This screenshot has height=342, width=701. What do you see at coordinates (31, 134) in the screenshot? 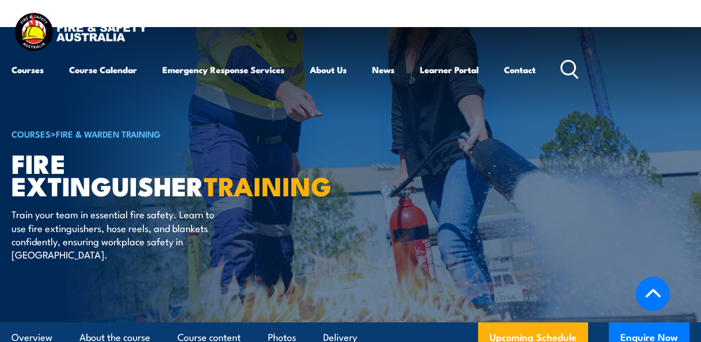
I see `a: COURSES` at bounding box center [31, 134].